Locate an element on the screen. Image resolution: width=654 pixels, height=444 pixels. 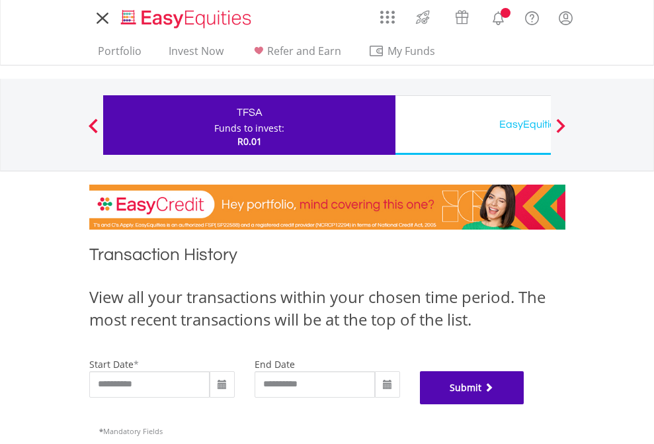
span: Refer and Earn is located at coordinates (304, 51).